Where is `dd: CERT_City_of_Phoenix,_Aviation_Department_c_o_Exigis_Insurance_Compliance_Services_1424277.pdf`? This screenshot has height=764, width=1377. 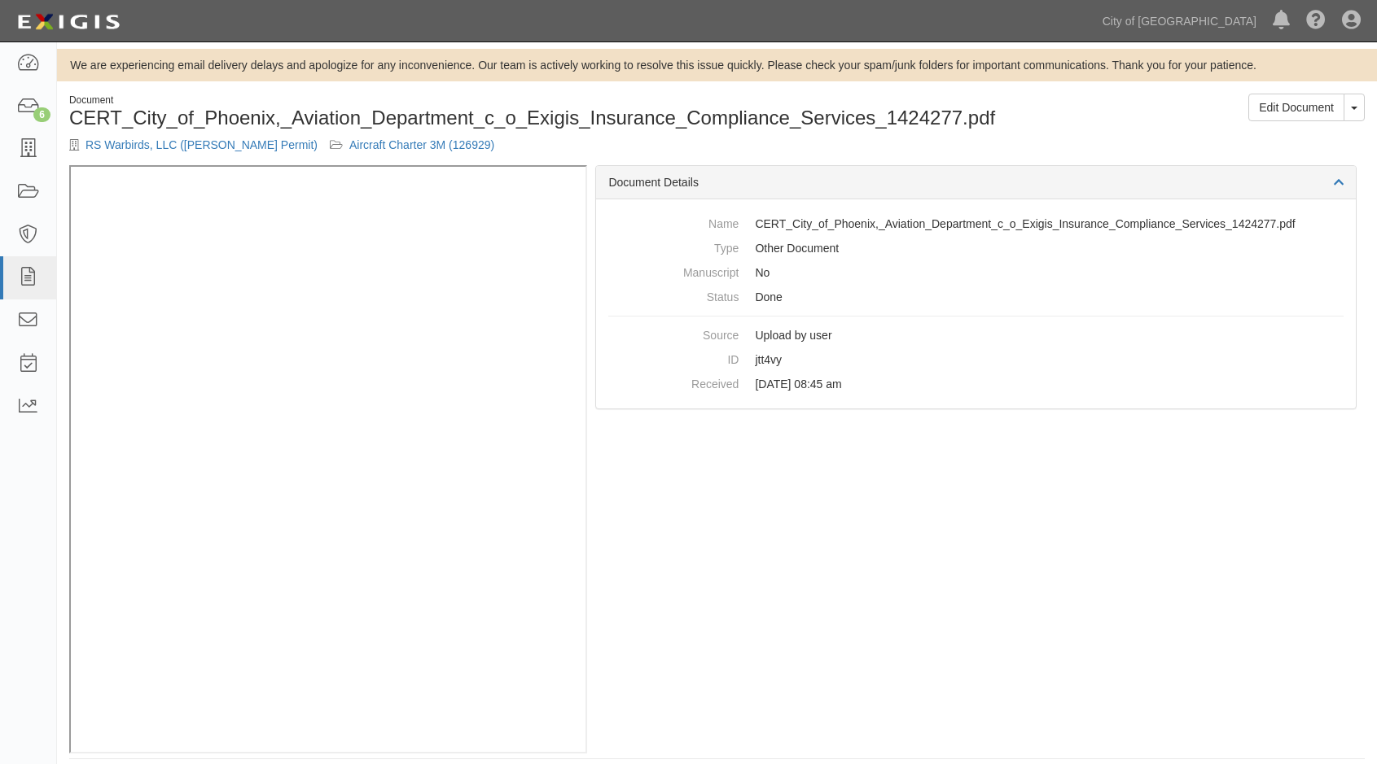 dd: CERT_City_of_Phoenix,_Aviation_Department_c_o_Exigis_Insurance_Compliance_Services_1424277.pdf is located at coordinates (975, 224).